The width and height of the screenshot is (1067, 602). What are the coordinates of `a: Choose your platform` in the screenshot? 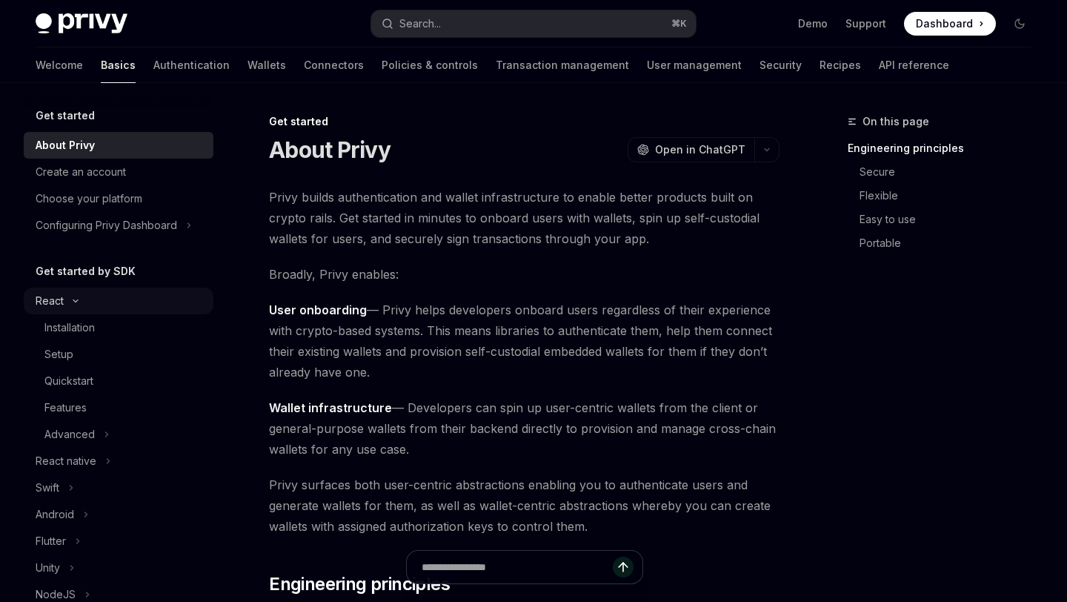 It's located at (119, 199).